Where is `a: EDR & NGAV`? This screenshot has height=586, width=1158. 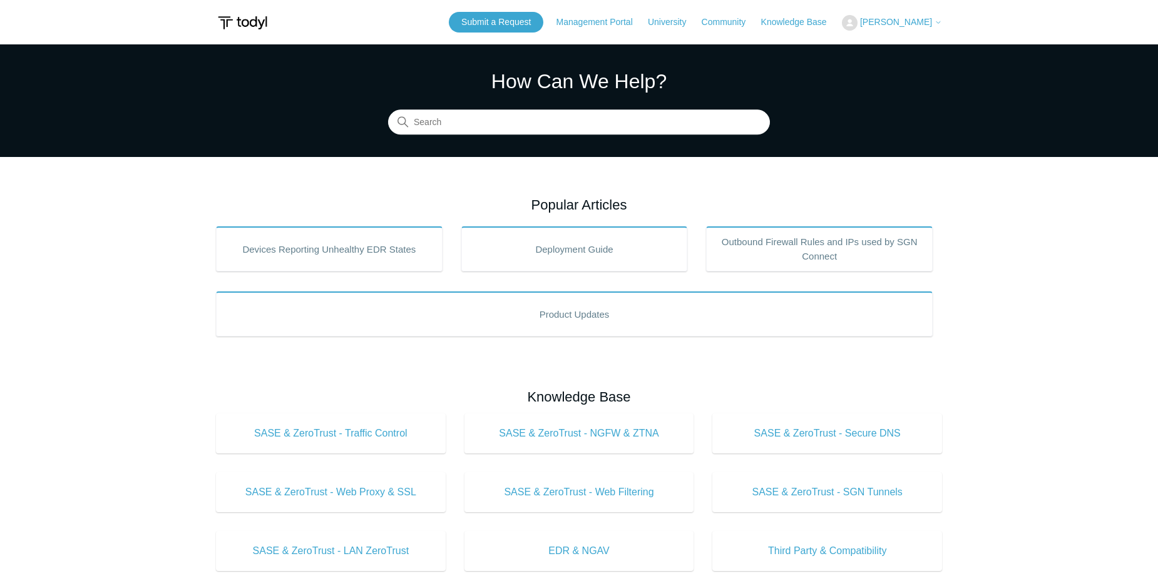
a: EDR & NGAV is located at coordinates (579, 551).